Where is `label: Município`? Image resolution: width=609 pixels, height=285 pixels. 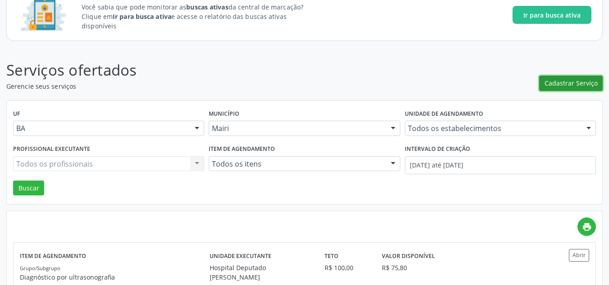 label: Município is located at coordinates (224, 114).